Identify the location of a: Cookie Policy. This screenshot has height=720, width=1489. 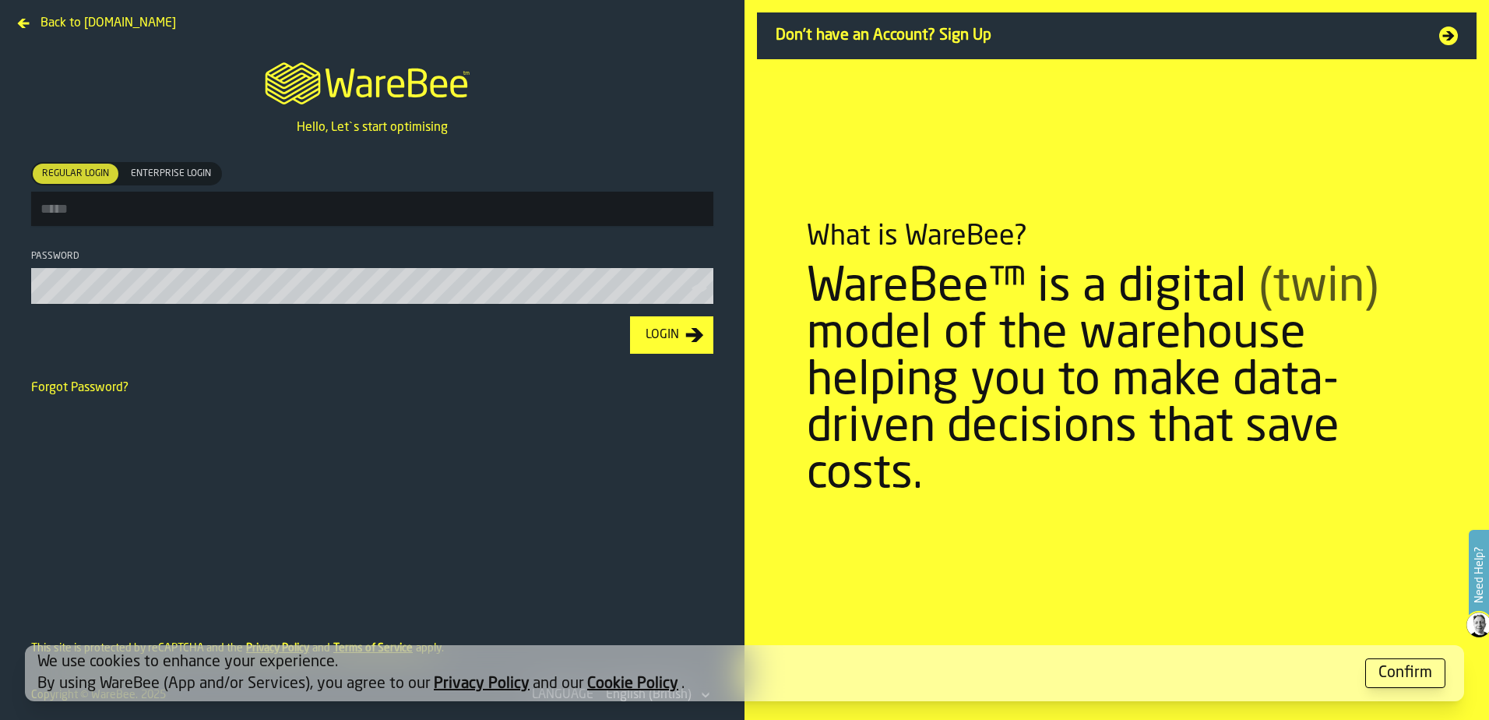
(632, 684).